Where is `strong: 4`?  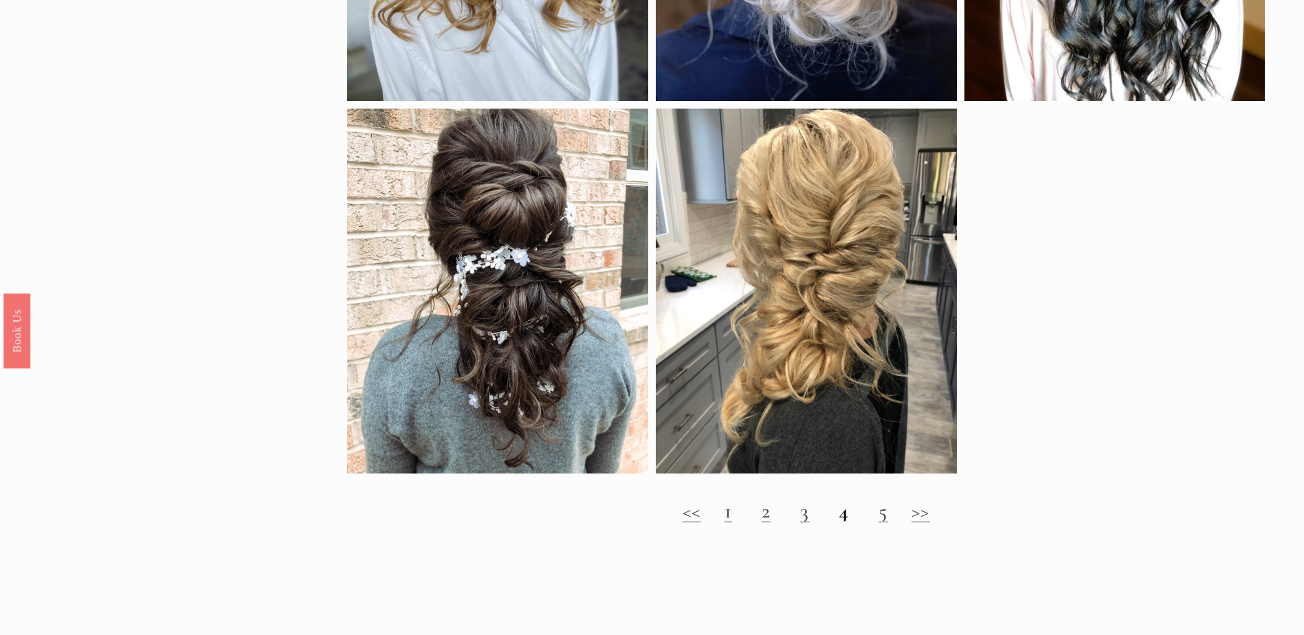 strong: 4 is located at coordinates (844, 511).